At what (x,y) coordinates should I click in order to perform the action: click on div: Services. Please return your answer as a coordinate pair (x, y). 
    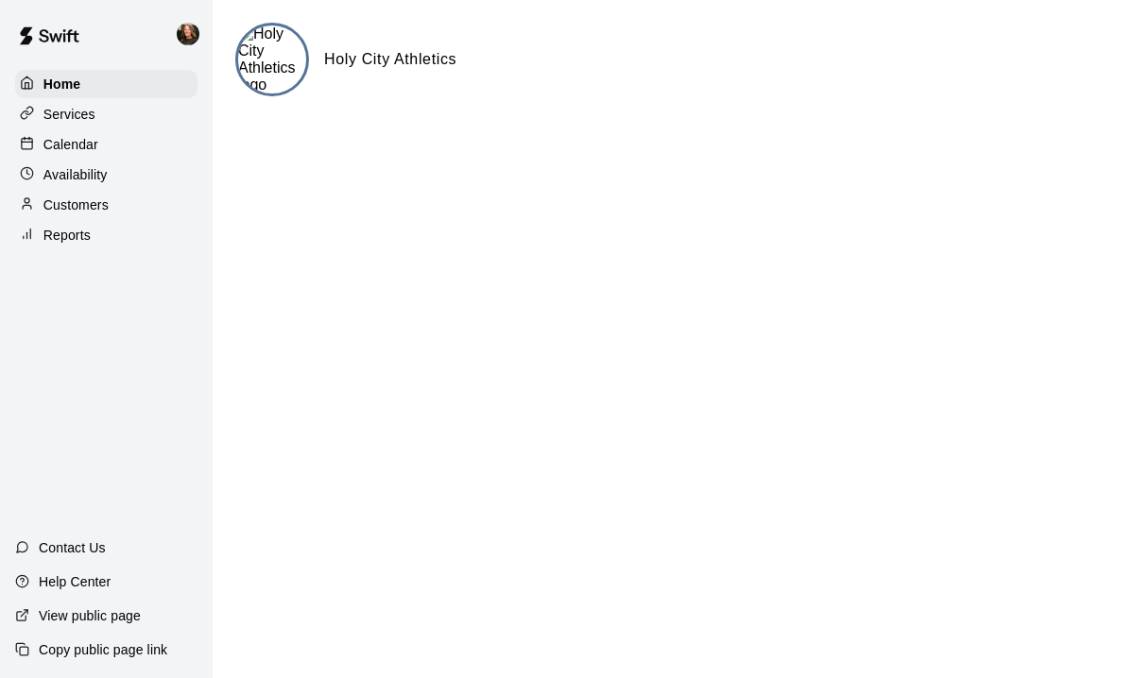
    Looking at the image, I should click on (106, 114).